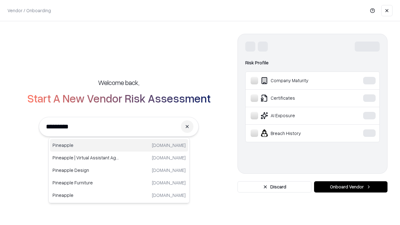  I want to click on p: Pineapple Design, so click(86, 170).